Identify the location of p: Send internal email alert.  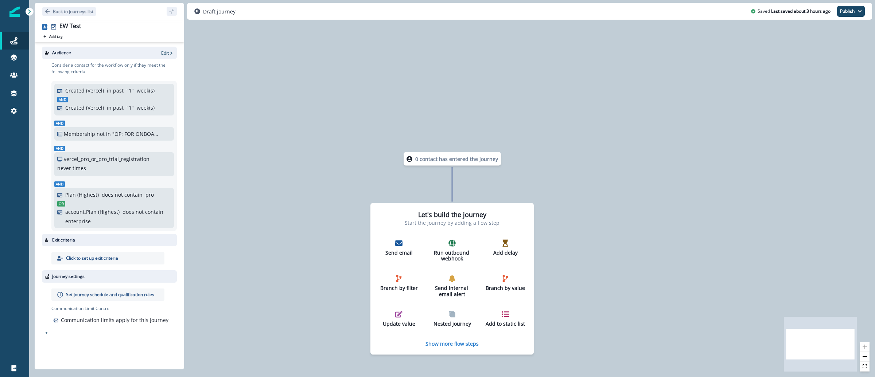
(452, 292).